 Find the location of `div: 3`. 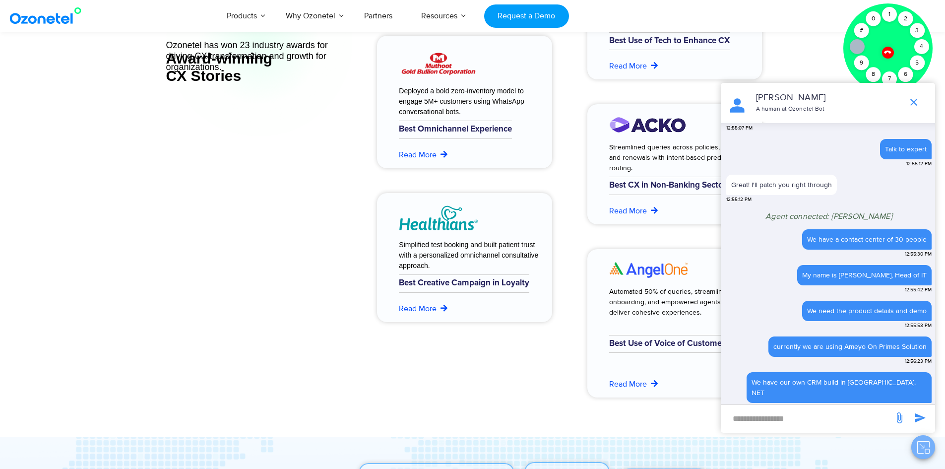

div: 3 is located at coordinates (918, 31).